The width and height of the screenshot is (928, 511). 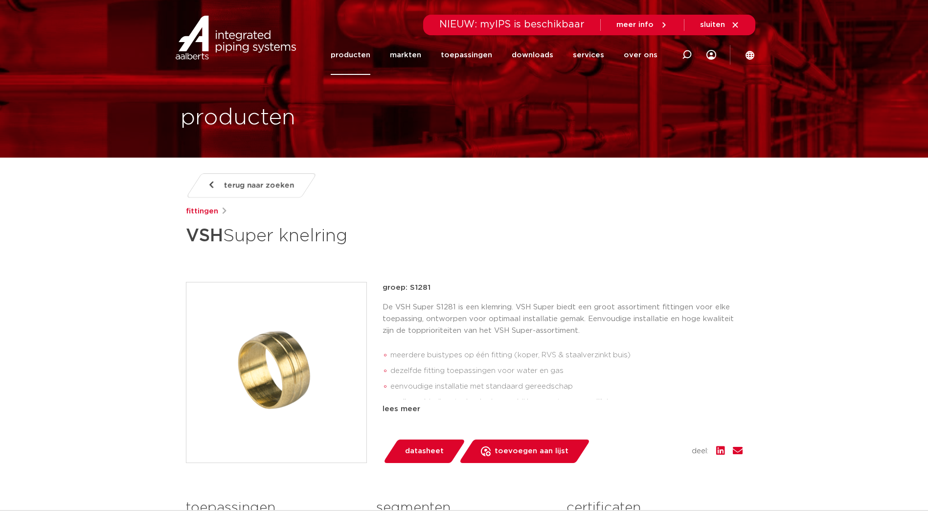 I want to click on a: markten, so click(x=405, y=55).